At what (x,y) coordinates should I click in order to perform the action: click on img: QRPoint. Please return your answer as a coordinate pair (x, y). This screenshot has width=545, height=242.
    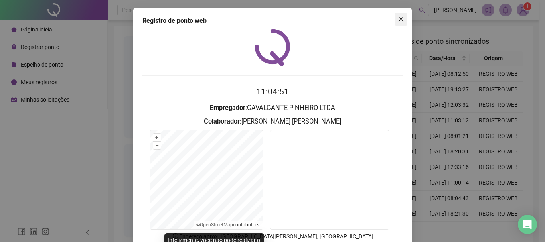
    Looking at the image, I should click on (272, 47).